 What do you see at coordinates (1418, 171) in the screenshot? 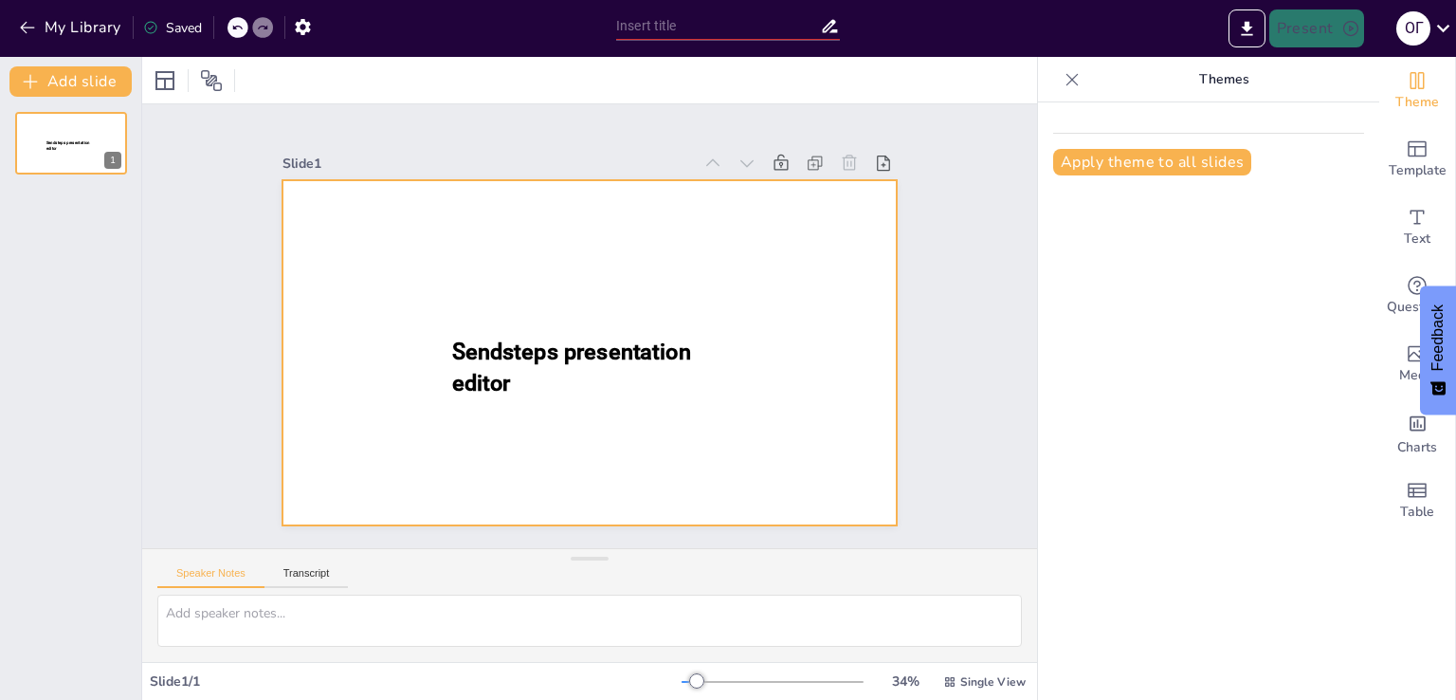
I see `span: Template` at bounding box center [1418, 171].